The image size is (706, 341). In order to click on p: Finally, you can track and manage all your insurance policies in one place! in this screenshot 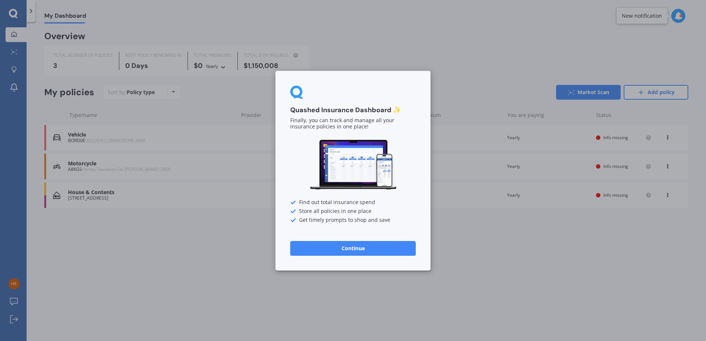, I will do `click(353, 124)`.